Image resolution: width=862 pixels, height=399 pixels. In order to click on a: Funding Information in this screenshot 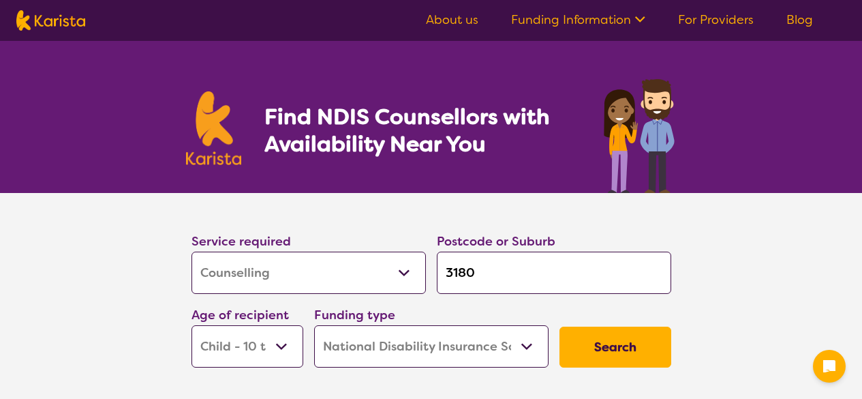, I will do `click(578, 20)`.